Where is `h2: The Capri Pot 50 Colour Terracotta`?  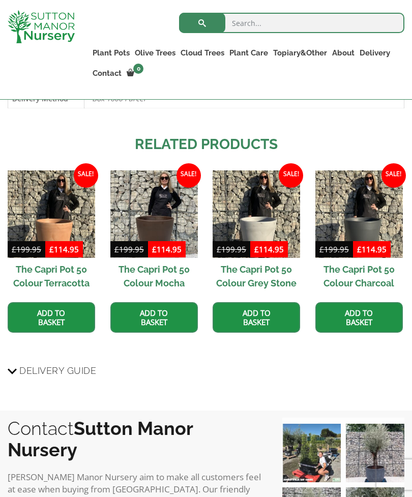 h2: The Capri Pot 50 Colour Terracotta is located at coordinates (51, 276).